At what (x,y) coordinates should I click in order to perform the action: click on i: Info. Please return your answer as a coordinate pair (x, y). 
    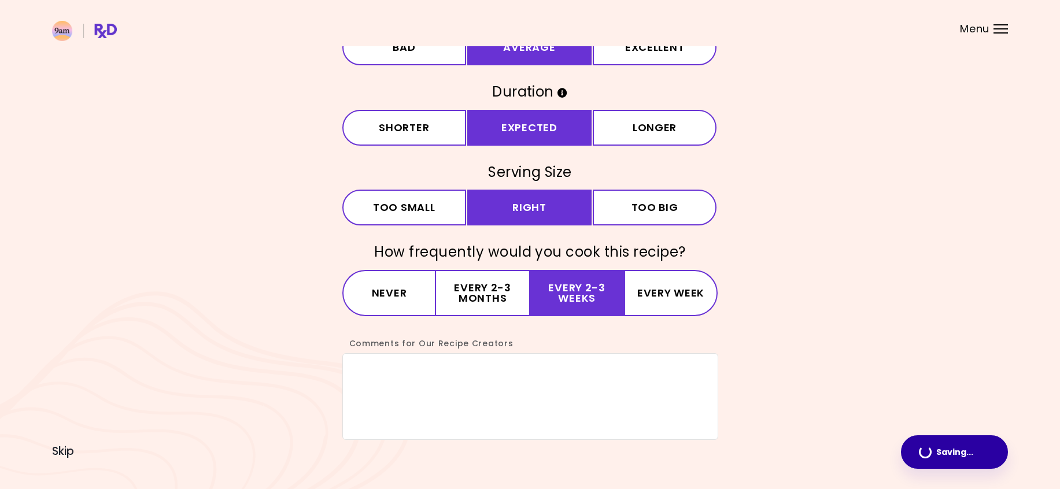
    Looking at the image, I should click on (562, 93).